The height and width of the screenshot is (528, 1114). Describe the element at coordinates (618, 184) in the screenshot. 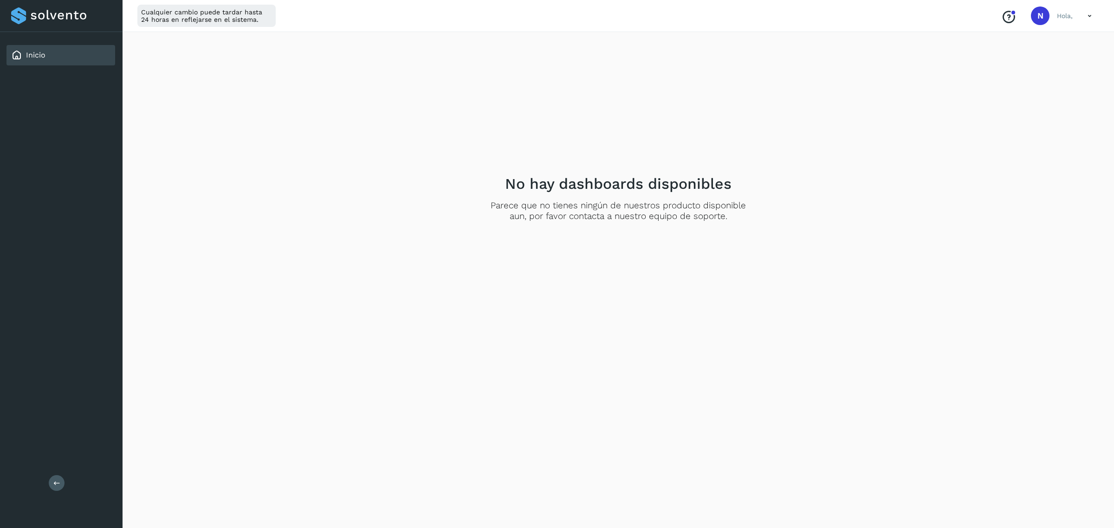

I see `h2: No hay dashboards disponibles` at that location.